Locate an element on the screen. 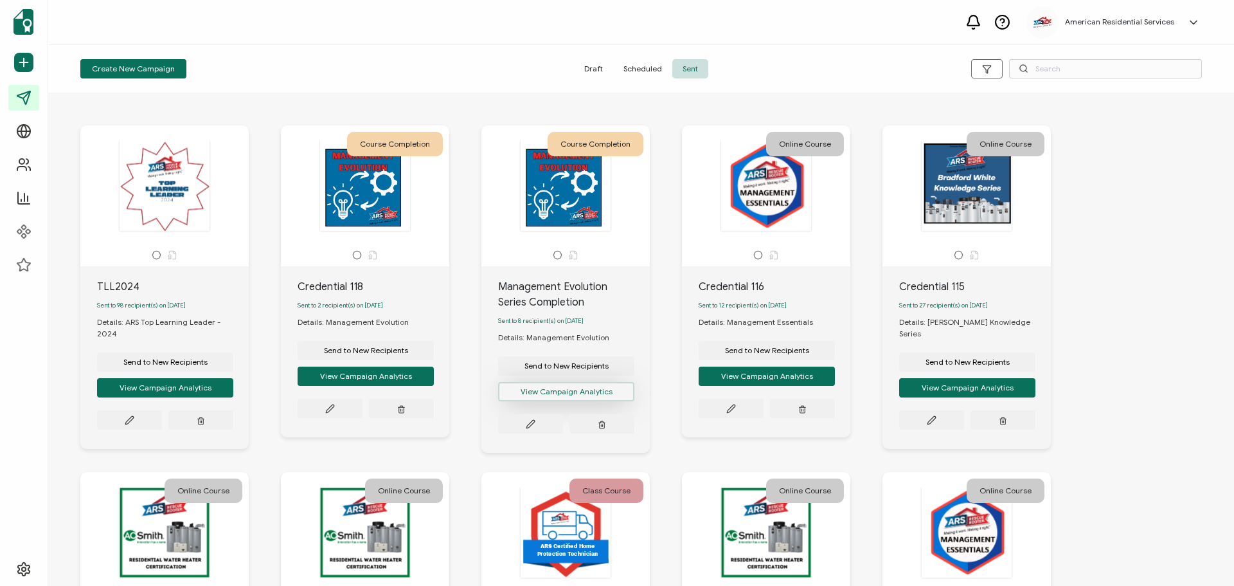 Image resolution: width=1234 pixels, height=586 pixels. img: db2c6d1d-95b6-4946-8eb1-cdceab967bda.png is located at coordinates (1042, 22).